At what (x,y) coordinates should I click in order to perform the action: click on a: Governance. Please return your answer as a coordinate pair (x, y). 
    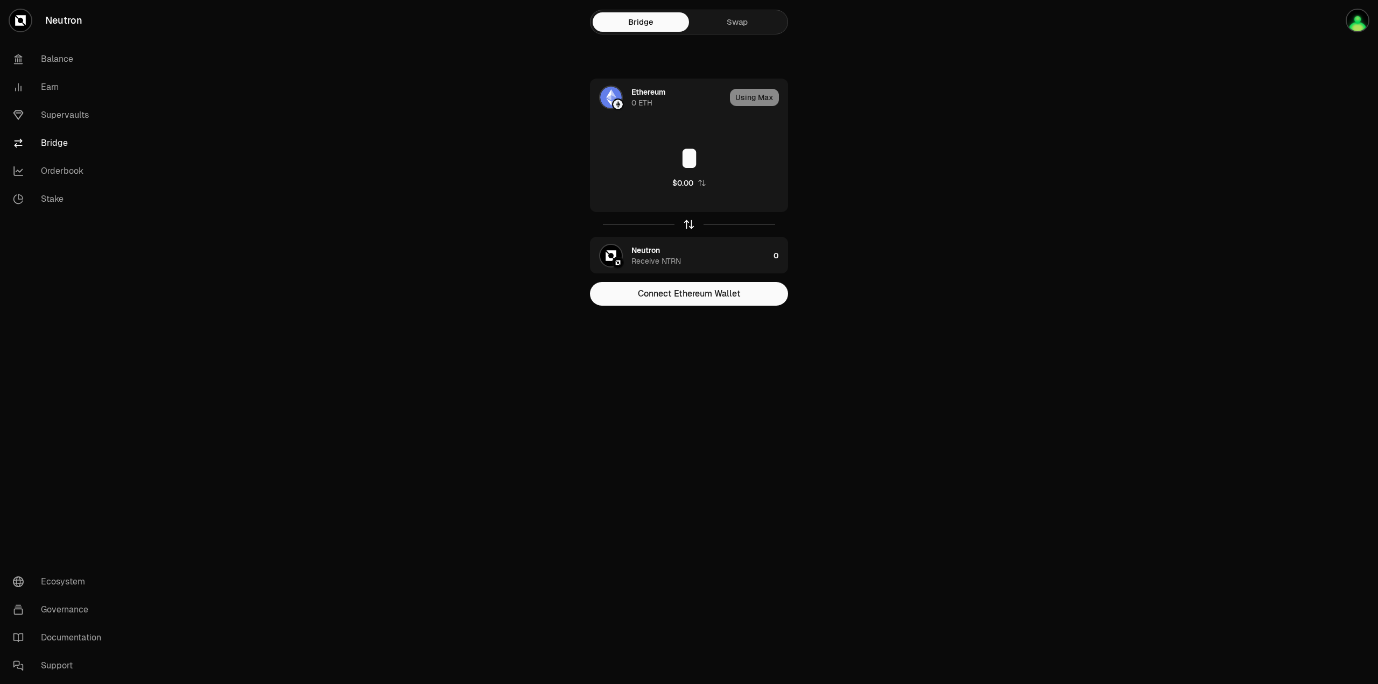
    Looking at the image, I should click on (60, 610).